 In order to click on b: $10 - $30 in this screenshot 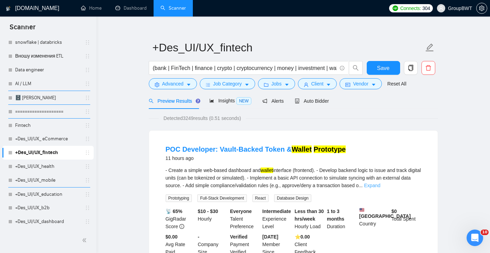, I will do `click(208, 211)`.